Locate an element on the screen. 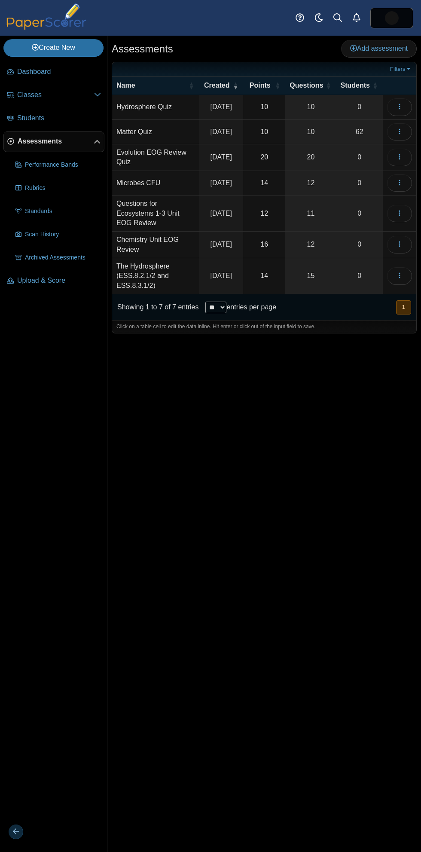  td: 12 is located at coordinates (264, 214).